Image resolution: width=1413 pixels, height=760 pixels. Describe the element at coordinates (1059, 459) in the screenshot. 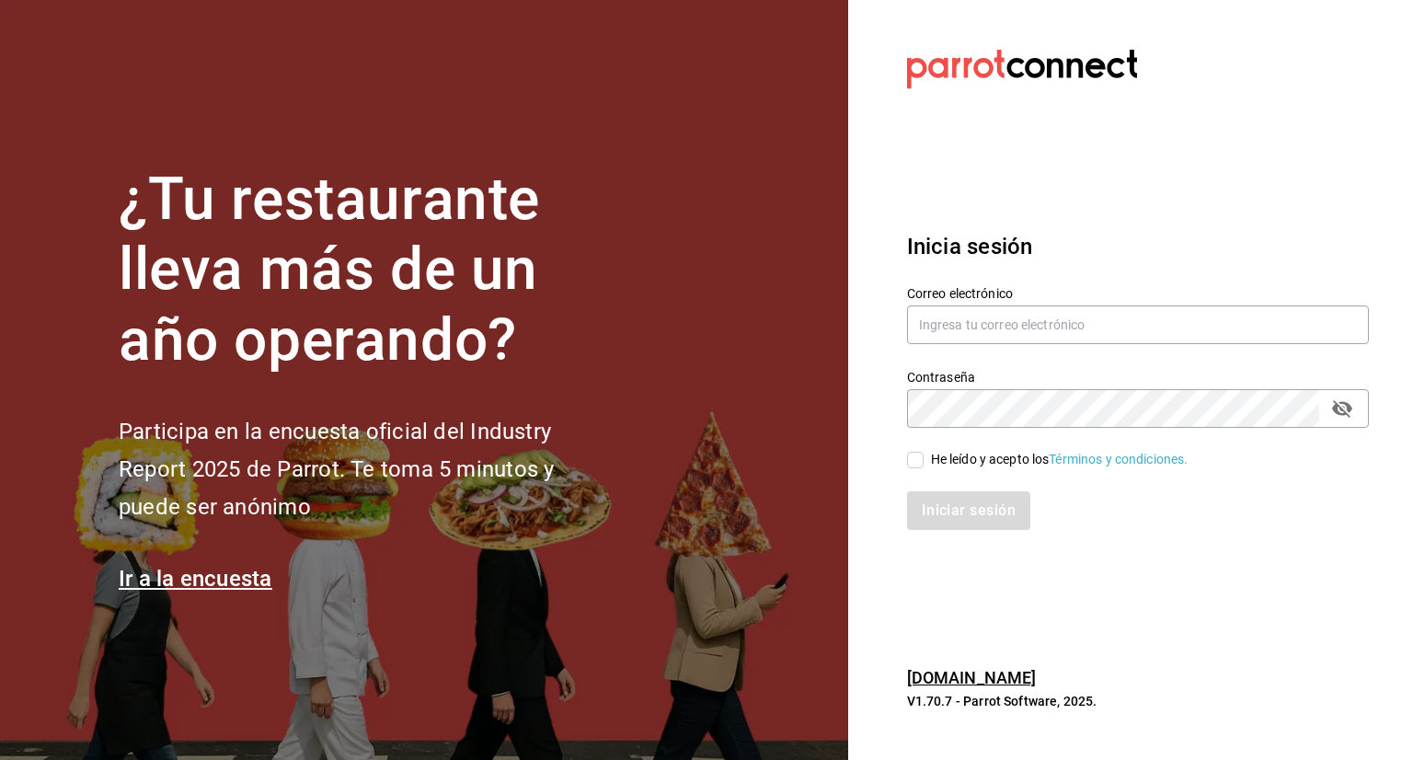

I see `div: He leído y acepto los` at that location.